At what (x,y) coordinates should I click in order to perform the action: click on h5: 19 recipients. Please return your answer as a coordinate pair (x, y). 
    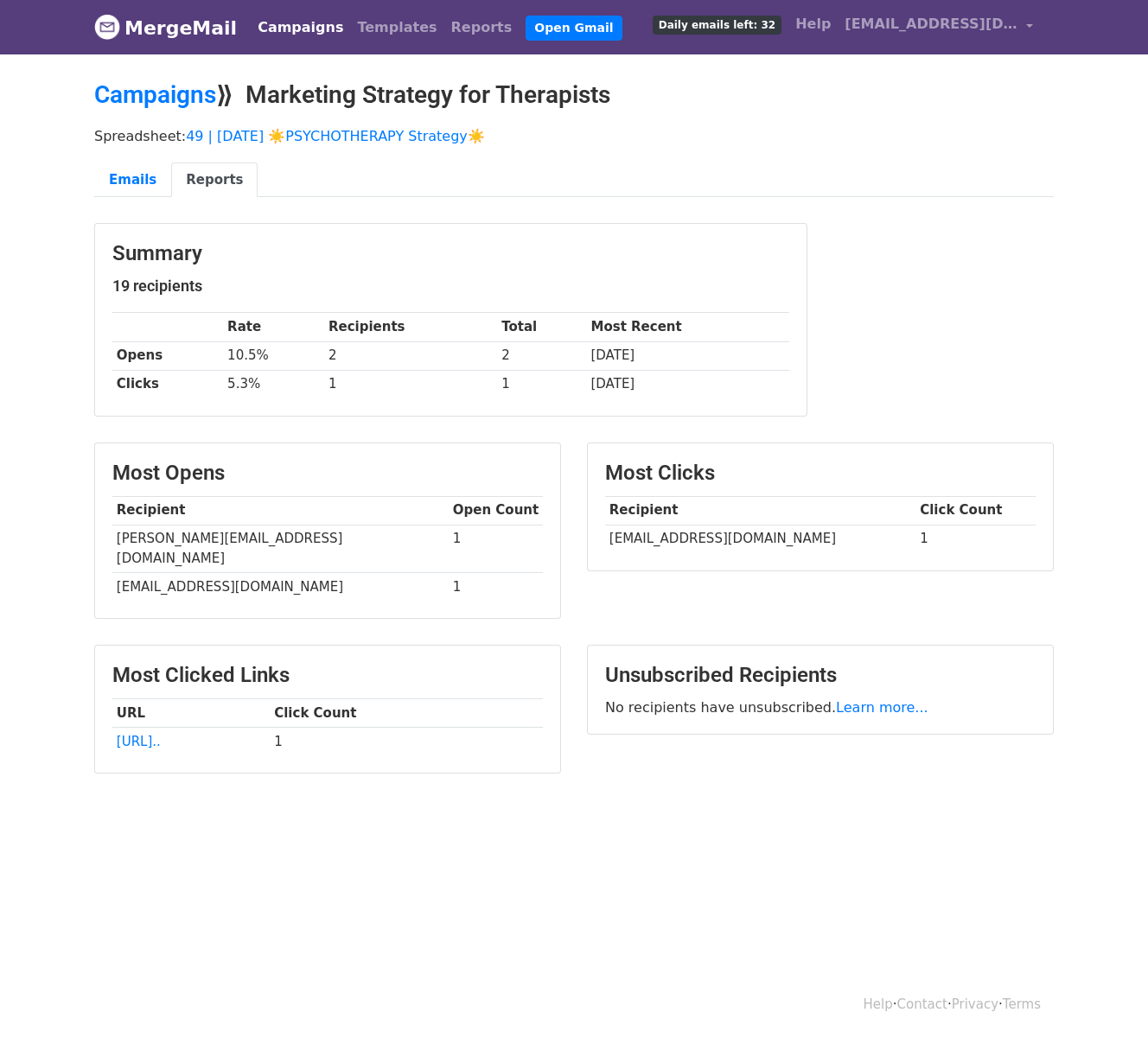
    Looking at the image, I should click on (450, 286).